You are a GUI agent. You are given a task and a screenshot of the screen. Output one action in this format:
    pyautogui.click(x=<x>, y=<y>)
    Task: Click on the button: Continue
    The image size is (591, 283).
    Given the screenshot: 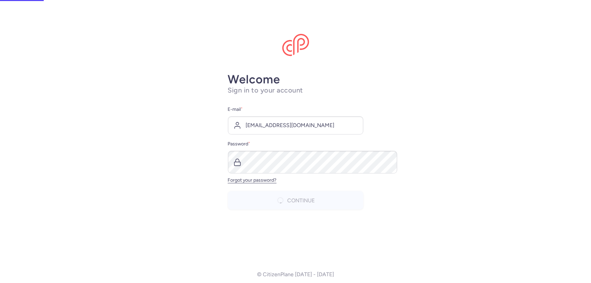 What is the action you would take?
    pyautogui.click(x=296, y=200)
    